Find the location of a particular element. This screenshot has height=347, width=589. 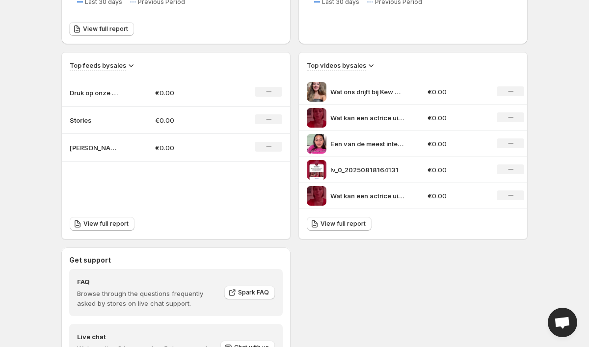

h3: Top feeds by sales is located at coordinates (98, 65).